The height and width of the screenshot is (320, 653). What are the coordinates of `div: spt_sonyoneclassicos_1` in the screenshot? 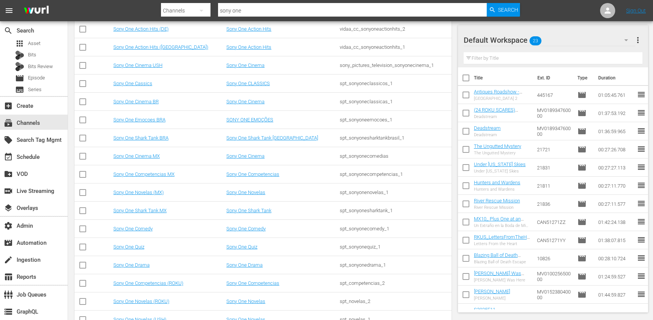 It's located at (395, 83).